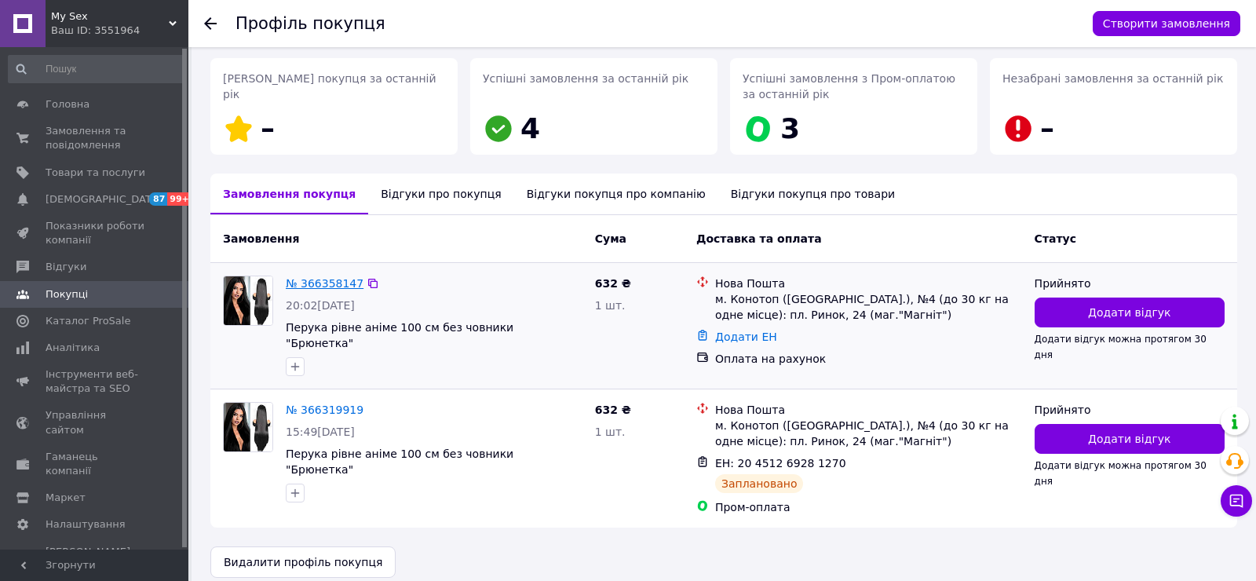 This screenshot has width=1256, height=581. Describe the element at coordinates (324, 410) in the screenshot. I see `a: № 366319919` at that location.